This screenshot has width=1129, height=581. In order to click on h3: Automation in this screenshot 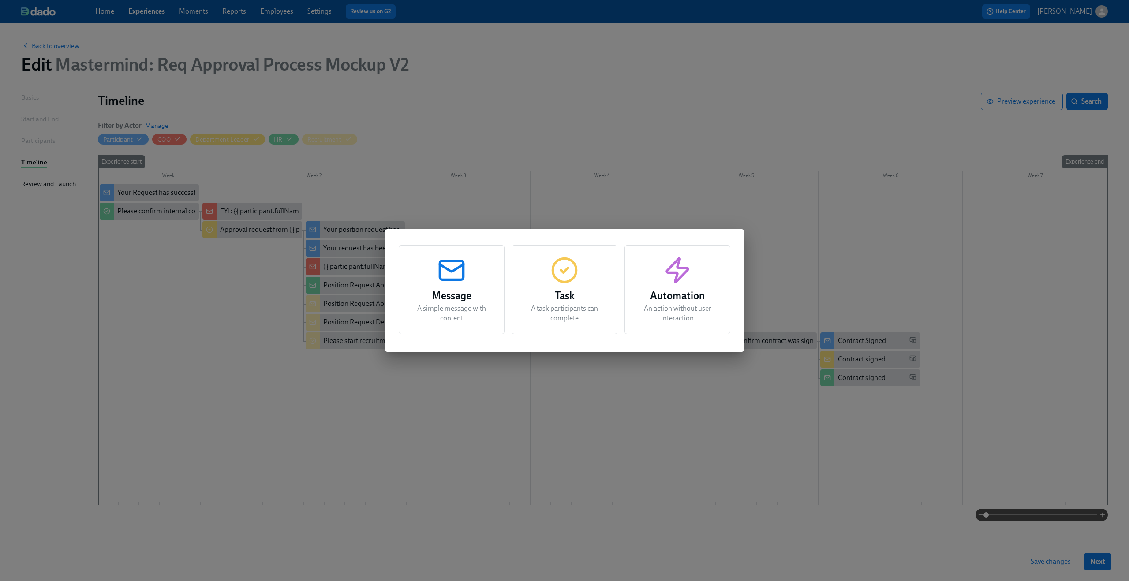, I will do `click(677, 296)`.